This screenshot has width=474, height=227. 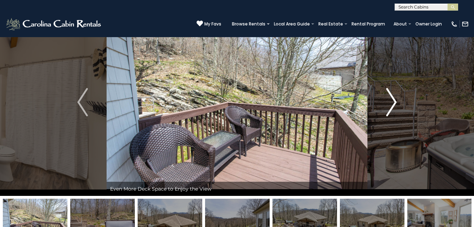 What do you see at coordinates (428, 24) in the screenshot?
I see `a: Owner Login` at bounding box center [428, 24].